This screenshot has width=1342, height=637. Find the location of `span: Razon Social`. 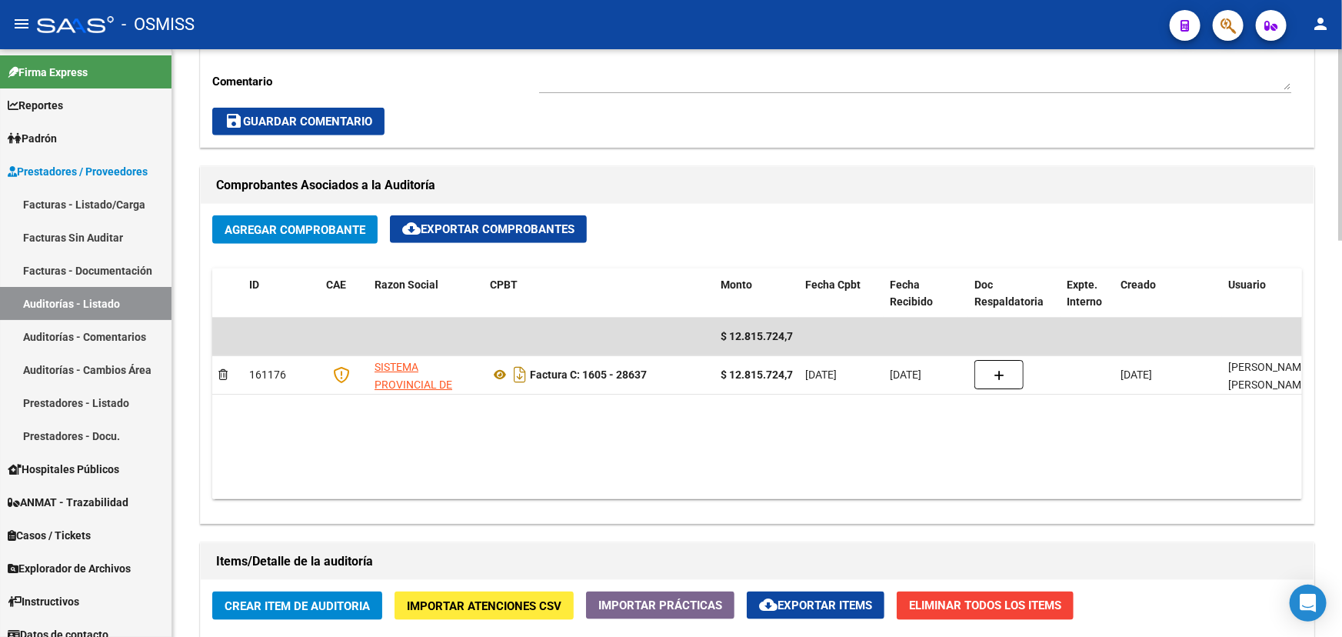

span: Razon Social is located at coordinates (406, 284).